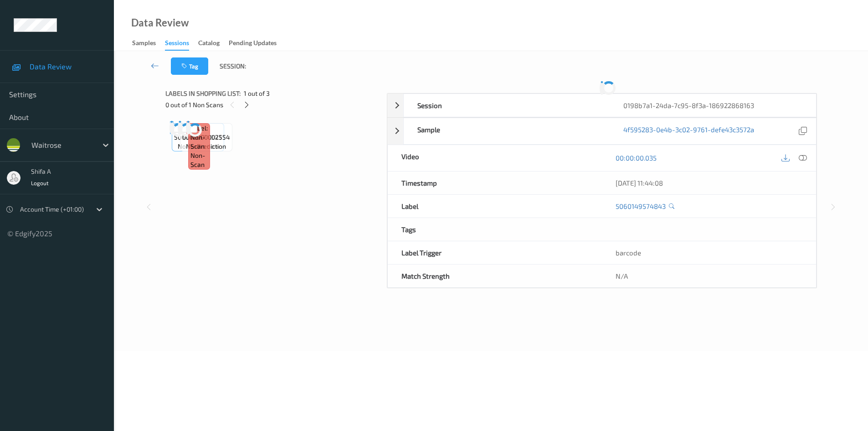 This screenshot has height=431, width=868. What do you see at coordinates (203, 93) in the screenshot?
I see `span: Labels in shopping list:` at bounding box center [203, 93].